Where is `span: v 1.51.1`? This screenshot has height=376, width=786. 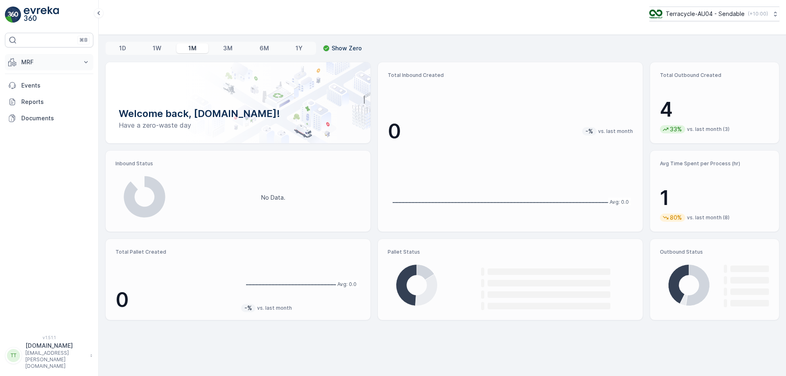 span: v 1.51.1 is located at coordinates (49, 338).